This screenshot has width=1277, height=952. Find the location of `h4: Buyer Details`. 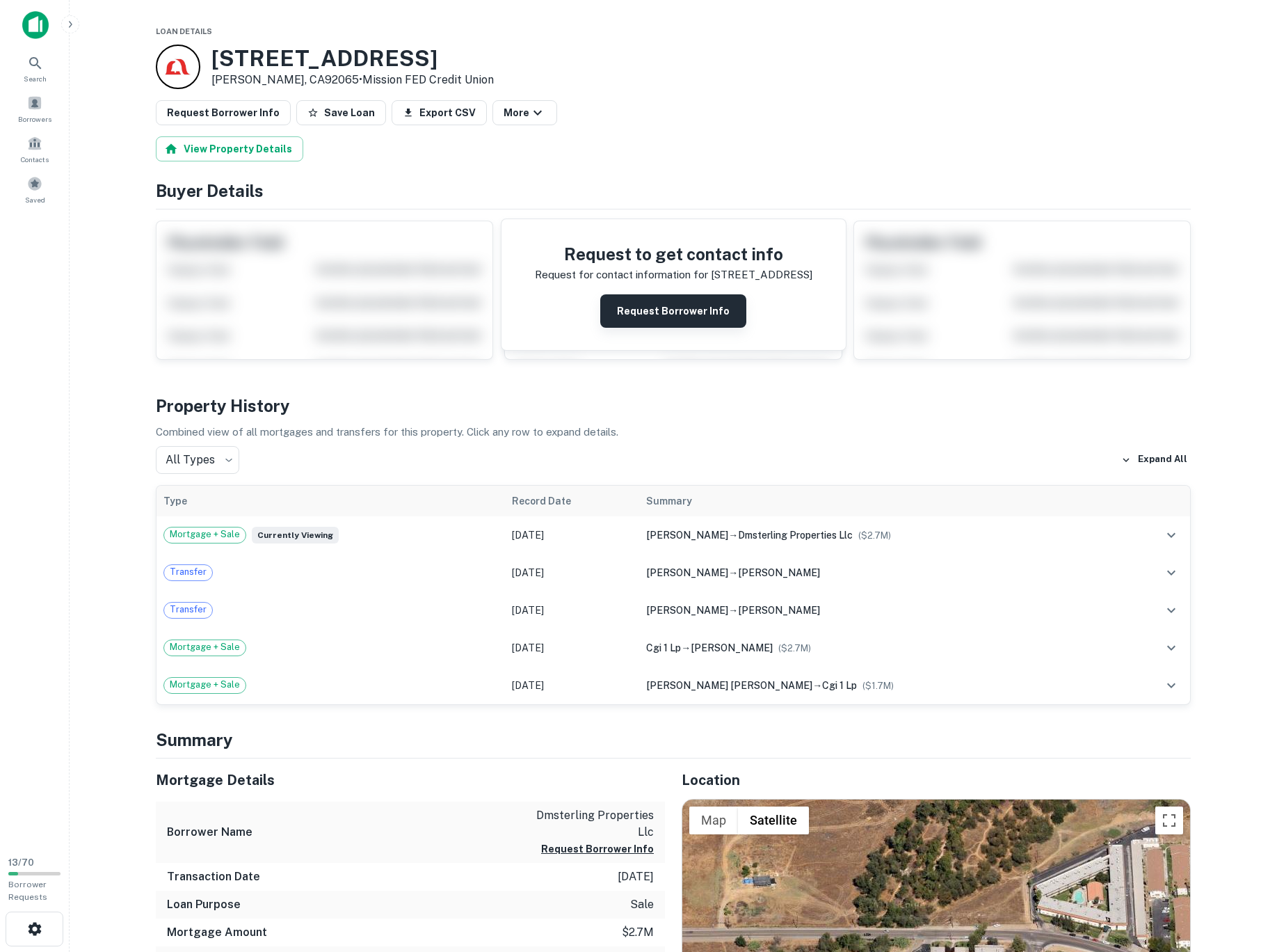

h4: Buyer Details is located at coordinates (674, 190).